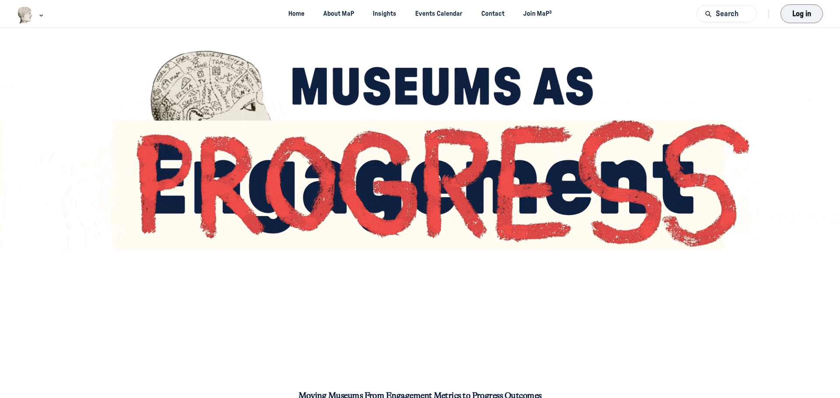 The width and height of the screenshot is (840, 398). What do you see at coordinates (338, 14) in the screenshot?
I see `a: About MaP` at bounding box center [338, 14].